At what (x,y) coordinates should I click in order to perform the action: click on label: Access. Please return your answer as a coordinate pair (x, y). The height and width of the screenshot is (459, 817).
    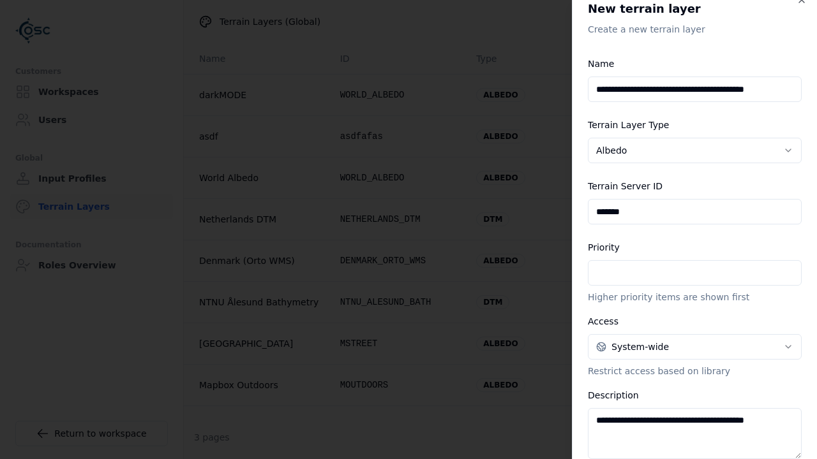
    Looking at the image, I should click on (603, 322).